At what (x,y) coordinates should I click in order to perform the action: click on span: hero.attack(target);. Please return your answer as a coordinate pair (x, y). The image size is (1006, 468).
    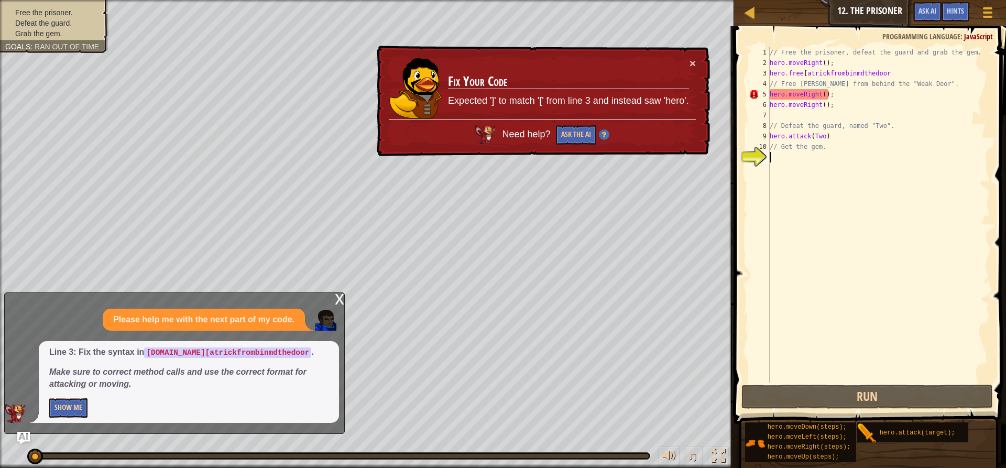
    Looking at the image, I should click on (917, 433).